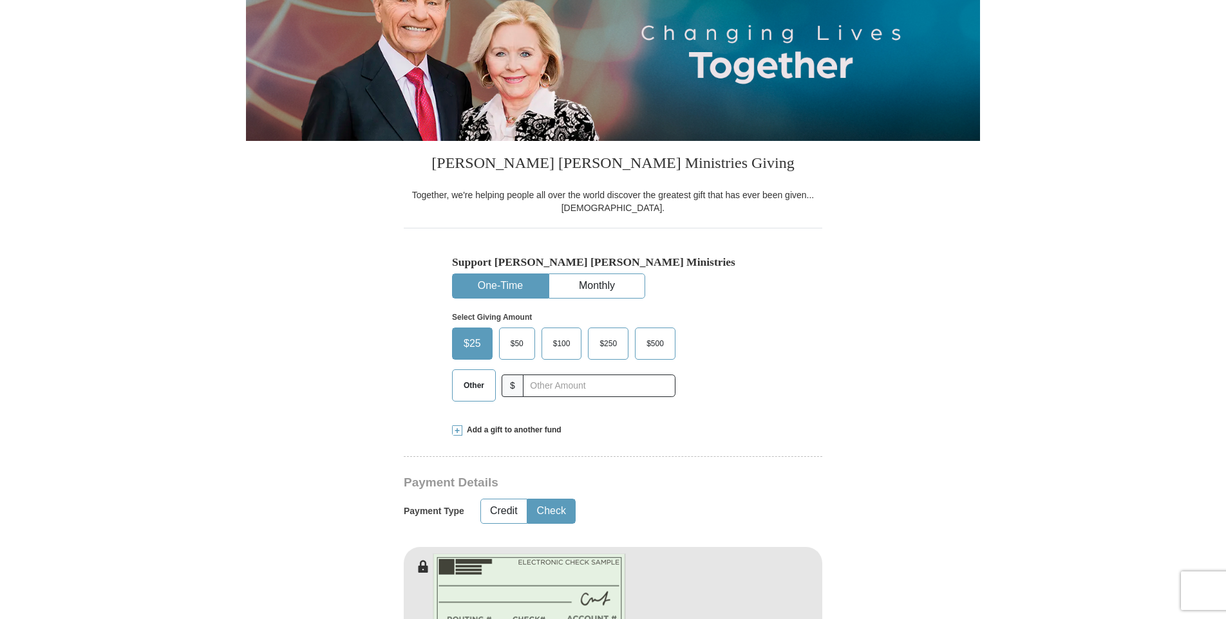 The height and width of the screenshot is (619, 1226). Describe the element at coordinates (512, 430) in the screenshot. I see `span: Add a gift to another fund` at that location.